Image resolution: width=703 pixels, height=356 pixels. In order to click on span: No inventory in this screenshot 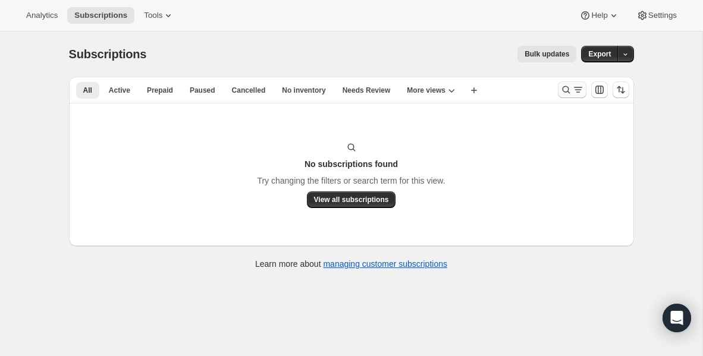, I will do `click(303, 90)`.